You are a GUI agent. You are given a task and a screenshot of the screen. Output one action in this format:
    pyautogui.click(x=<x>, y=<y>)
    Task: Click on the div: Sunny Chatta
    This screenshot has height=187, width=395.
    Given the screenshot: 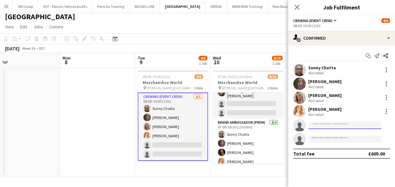 What is the action you would take?
    pyautogui.click(x=322, y=68)
    